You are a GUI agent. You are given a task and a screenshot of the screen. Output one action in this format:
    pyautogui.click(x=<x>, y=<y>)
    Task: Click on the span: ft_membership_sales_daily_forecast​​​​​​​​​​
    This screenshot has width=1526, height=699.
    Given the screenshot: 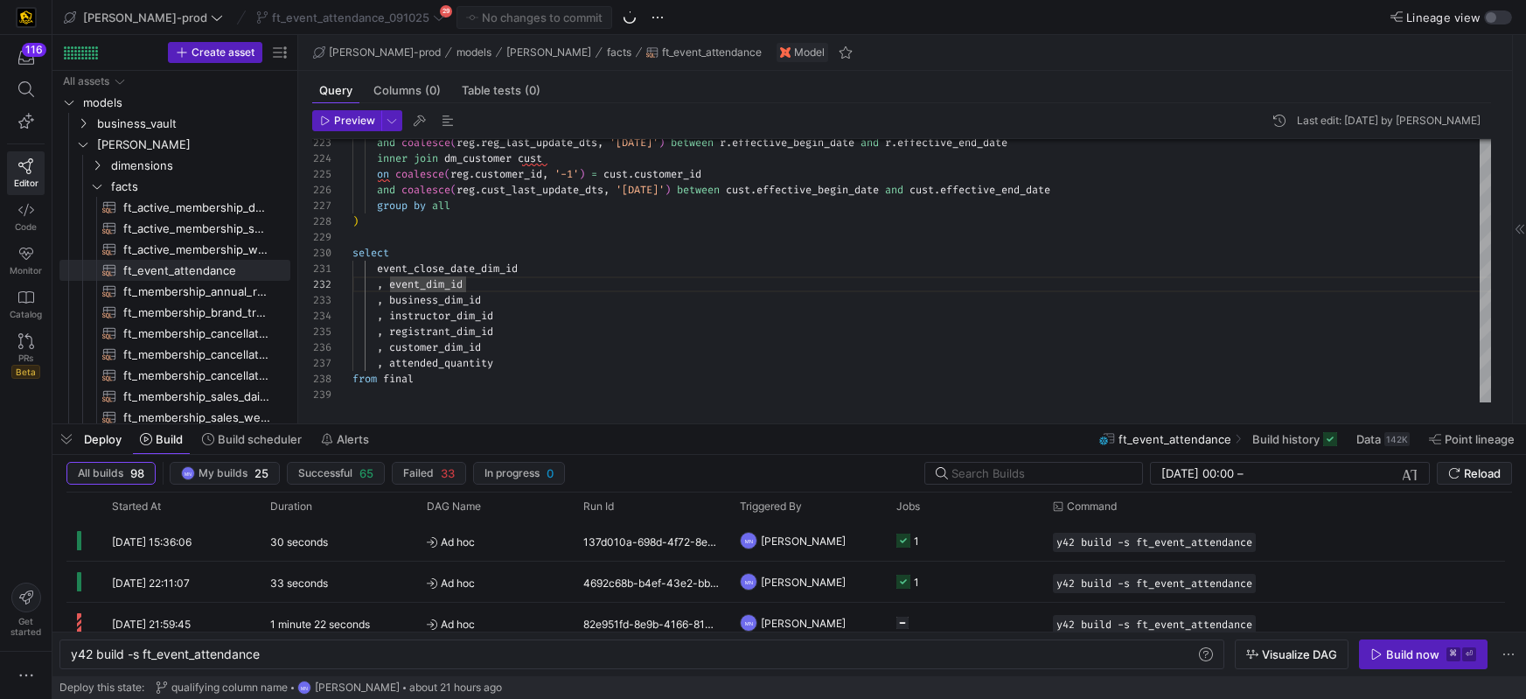 What is the action you would take?
    pyautogui.click(x=197, y=396)
    